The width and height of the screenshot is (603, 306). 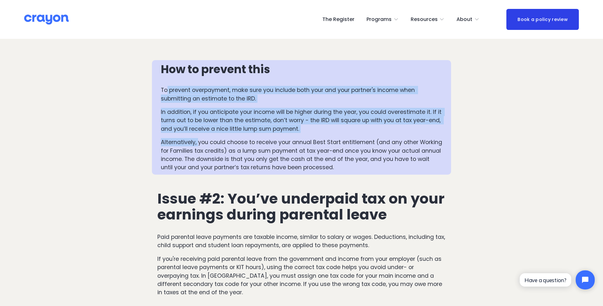 I want to click on button: Open chat widget, so click(x=71, y=15).